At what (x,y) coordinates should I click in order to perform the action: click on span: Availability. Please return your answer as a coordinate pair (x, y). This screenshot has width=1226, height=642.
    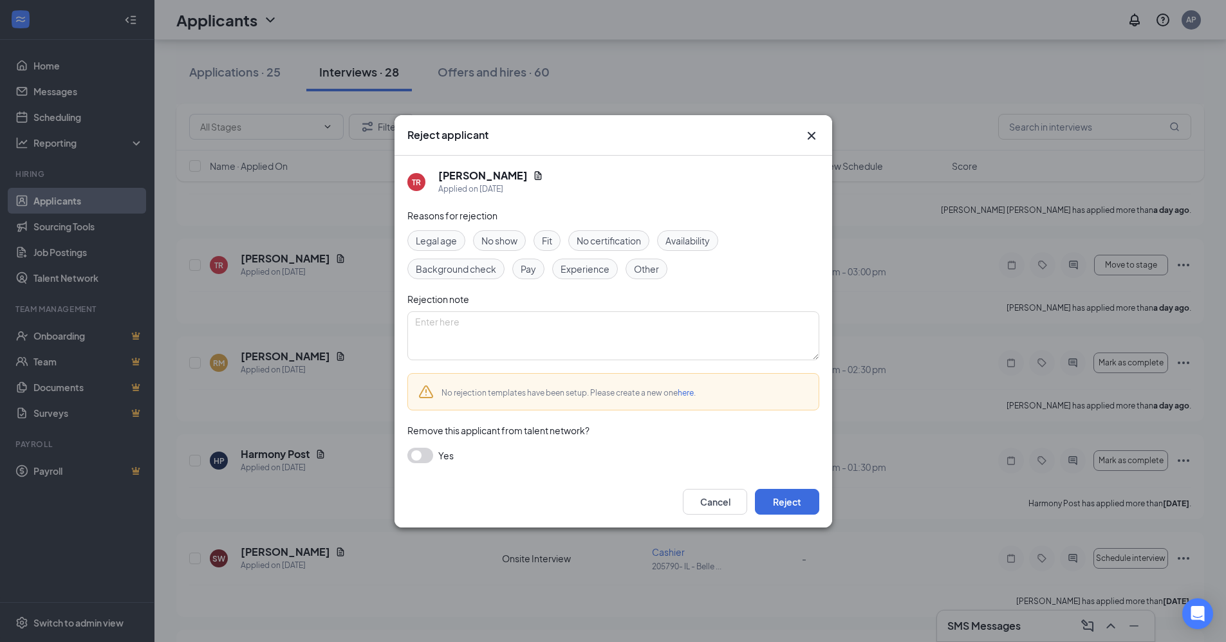
    Looking at the image, I should click on (687, 241).